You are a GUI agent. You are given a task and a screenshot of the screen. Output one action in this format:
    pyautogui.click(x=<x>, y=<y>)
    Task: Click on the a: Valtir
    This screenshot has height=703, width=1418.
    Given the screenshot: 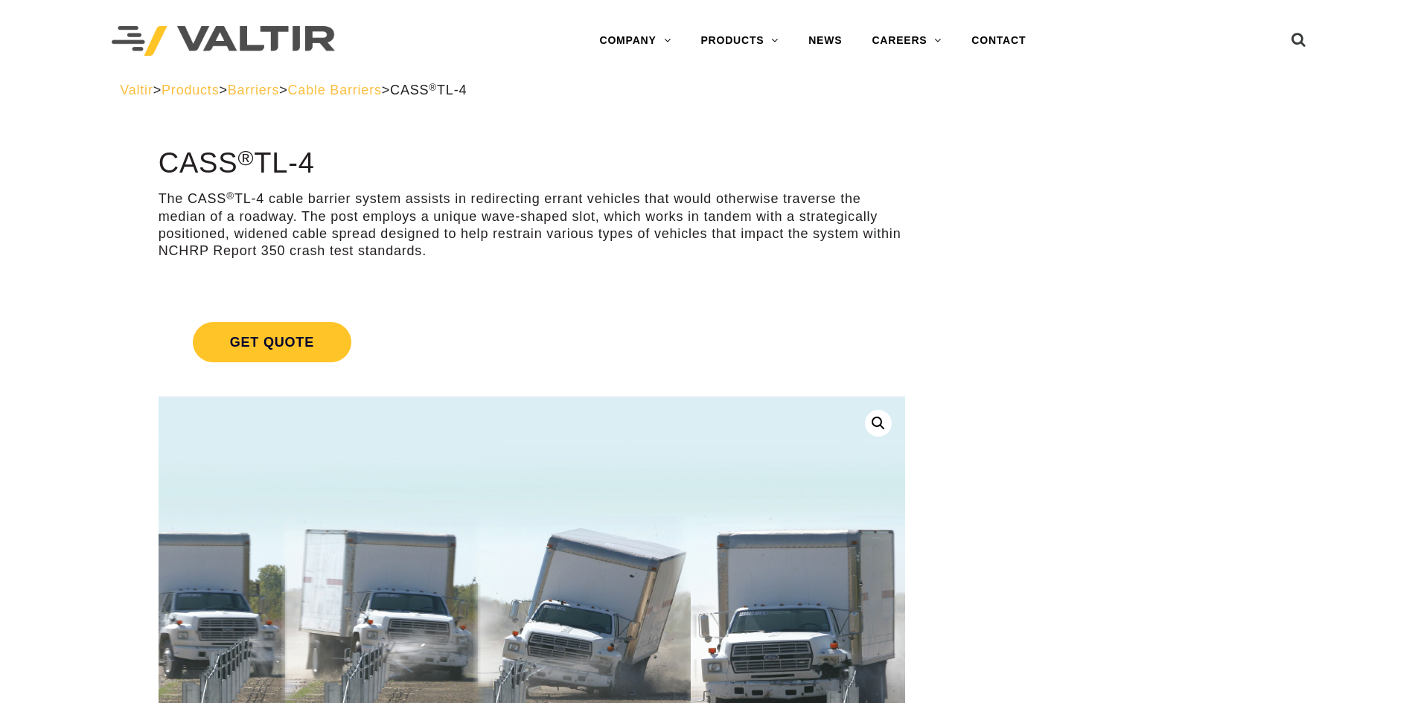 What is the action you would take?
    pyautogui.click(x=136, y=90)
    